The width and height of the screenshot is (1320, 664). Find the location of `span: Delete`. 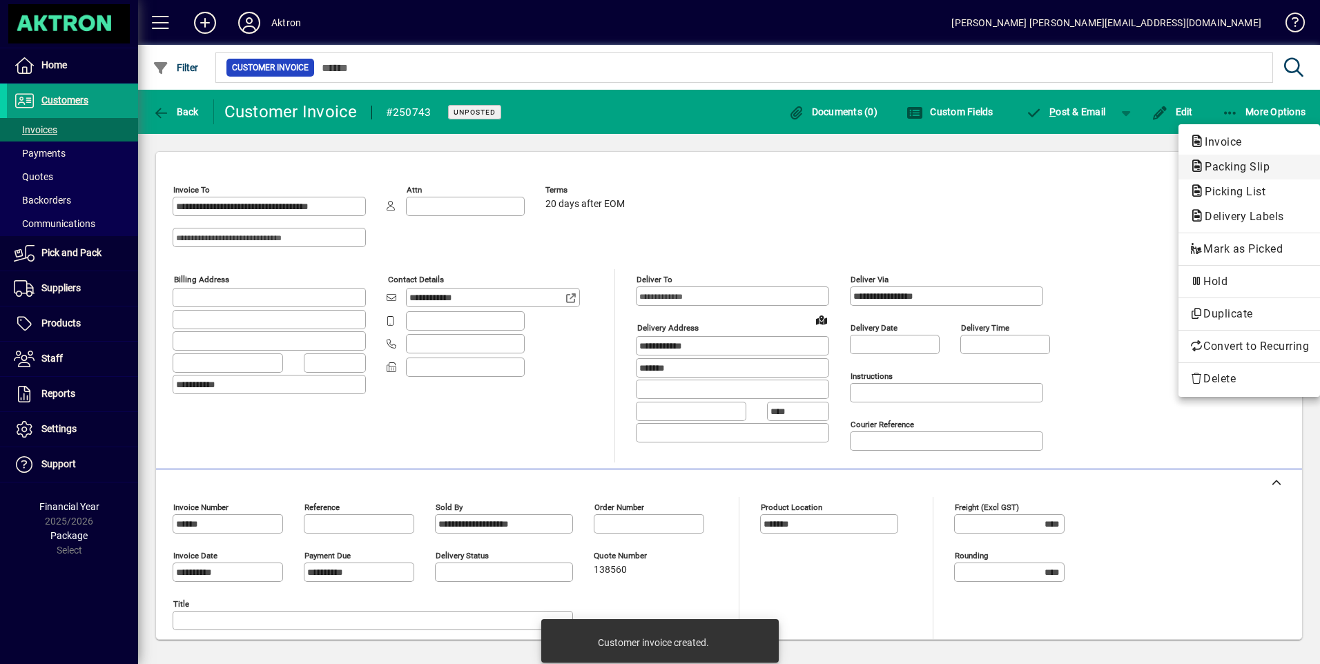

span: Delete is located at coordinates (1249, 379).